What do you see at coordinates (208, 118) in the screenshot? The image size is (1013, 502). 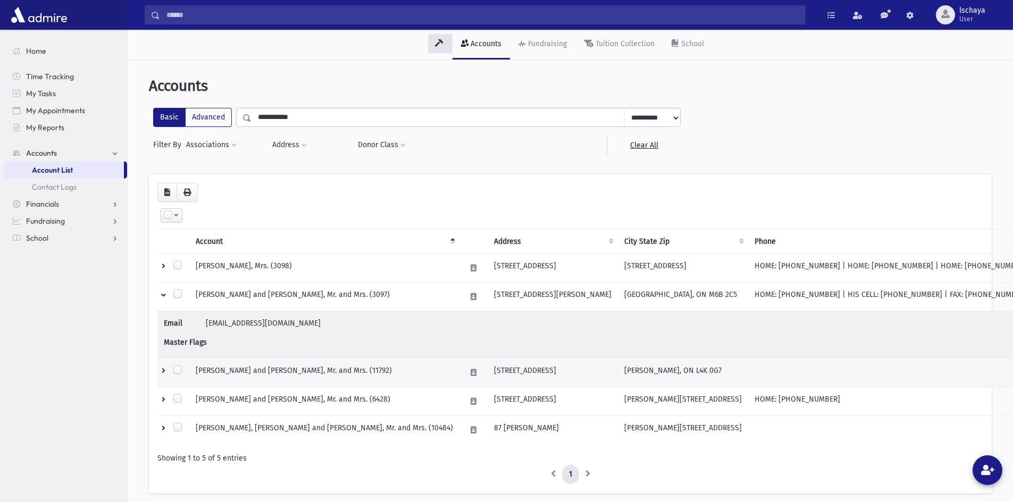 I see `label: Advanced` at bounding box center [208, 118].